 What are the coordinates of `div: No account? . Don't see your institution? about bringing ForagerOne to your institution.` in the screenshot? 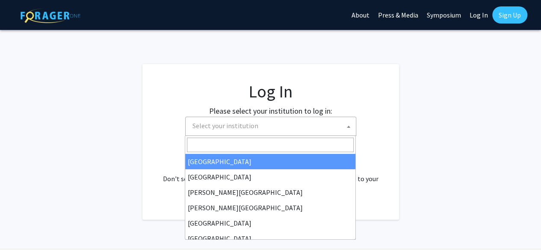 It's located at (271, 174).